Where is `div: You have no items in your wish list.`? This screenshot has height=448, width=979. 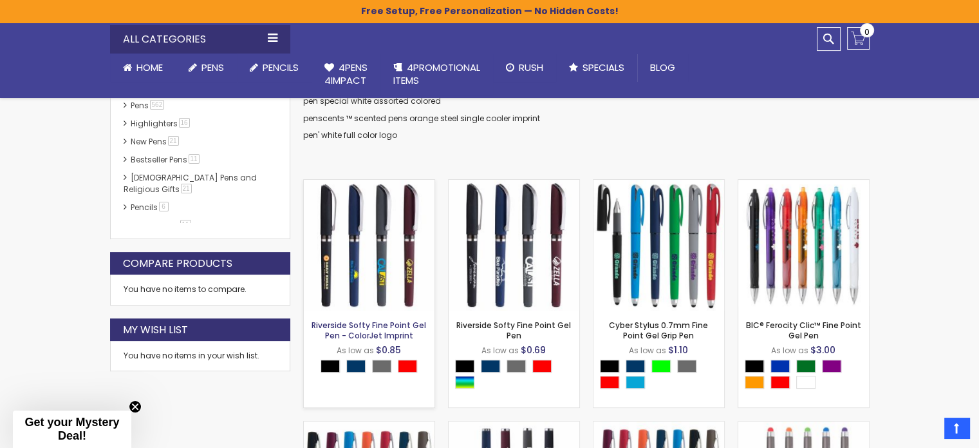
div: You have no items in your wish list. is located at coordinates (200, 355).